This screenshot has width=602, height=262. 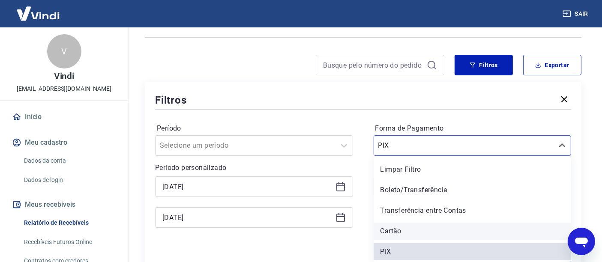 I want to click on p: Período personalizado, so click(x=254, y=168).